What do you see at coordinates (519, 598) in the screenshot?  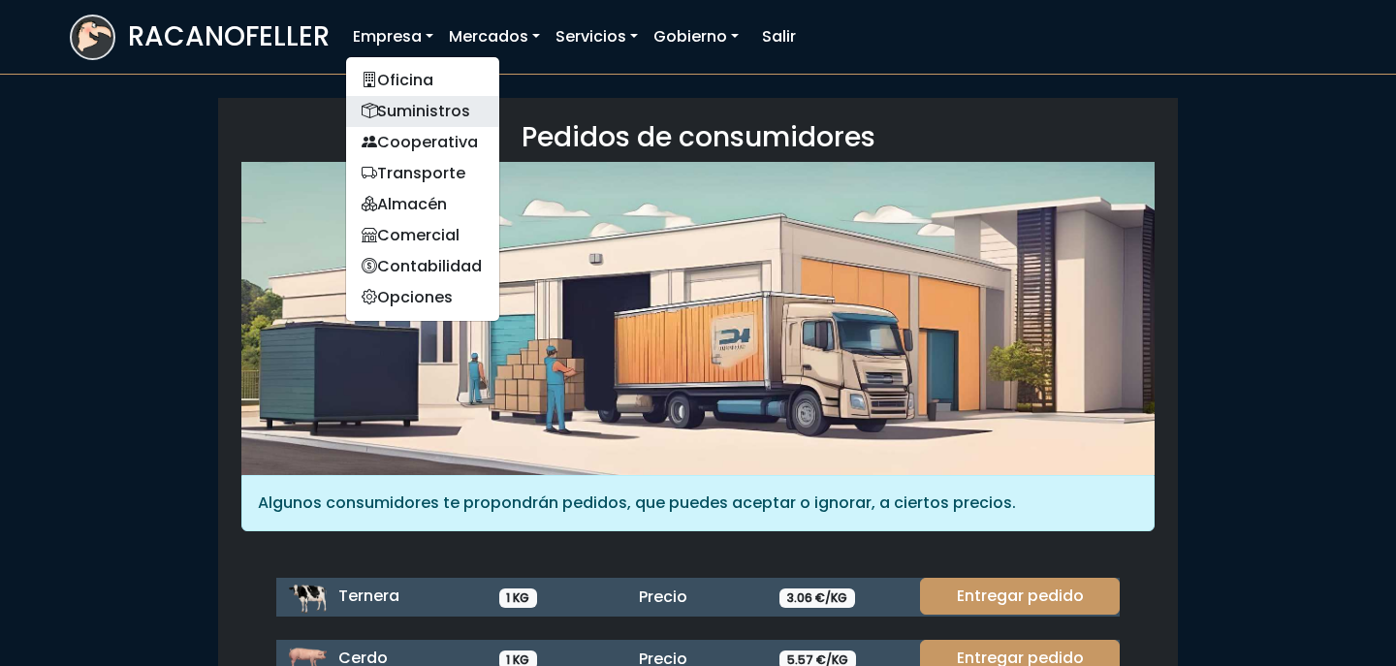 I see `span: 1 KG` at bounding box center [519, 598].